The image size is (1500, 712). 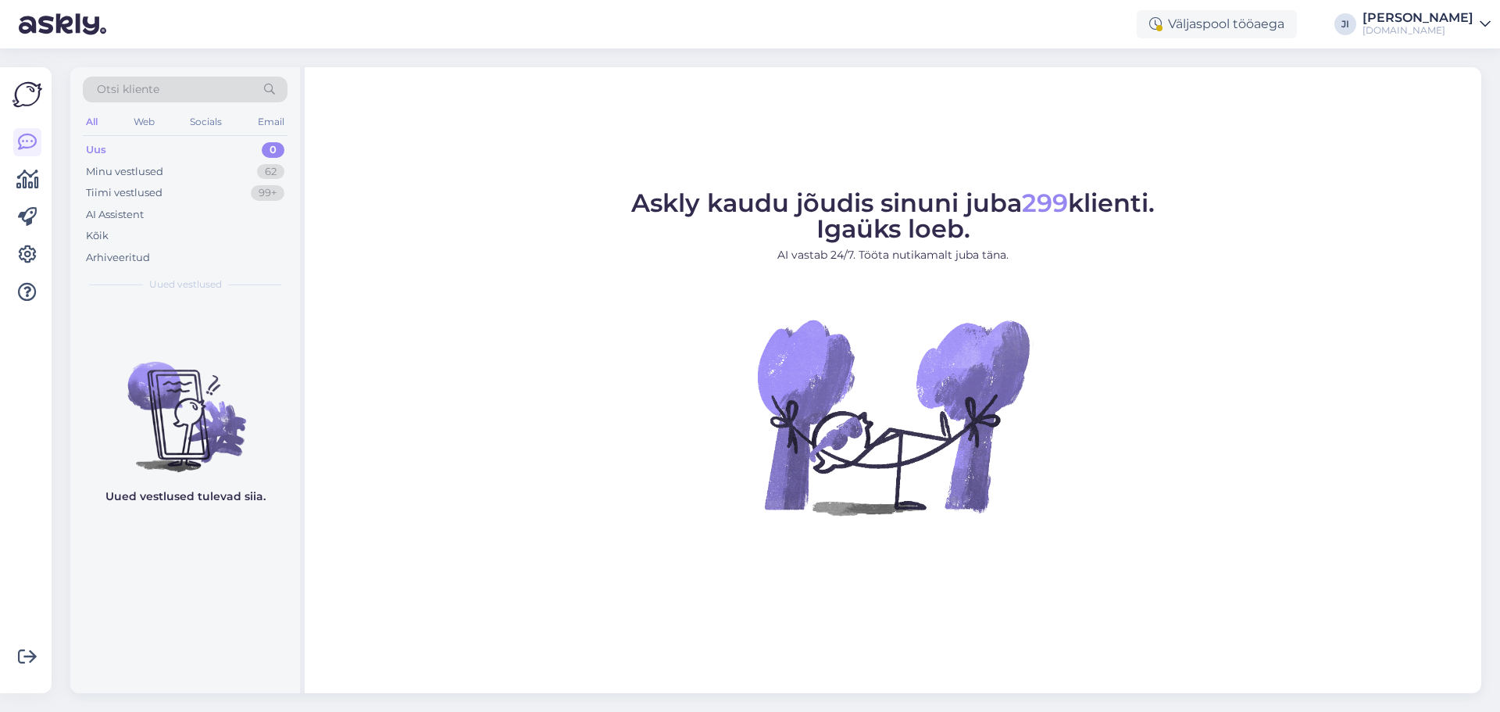 What do you see at coordinates (124, 193) in the screenshot?
I see `div: Tiimi vestlused` at bounding box center [124, 193].